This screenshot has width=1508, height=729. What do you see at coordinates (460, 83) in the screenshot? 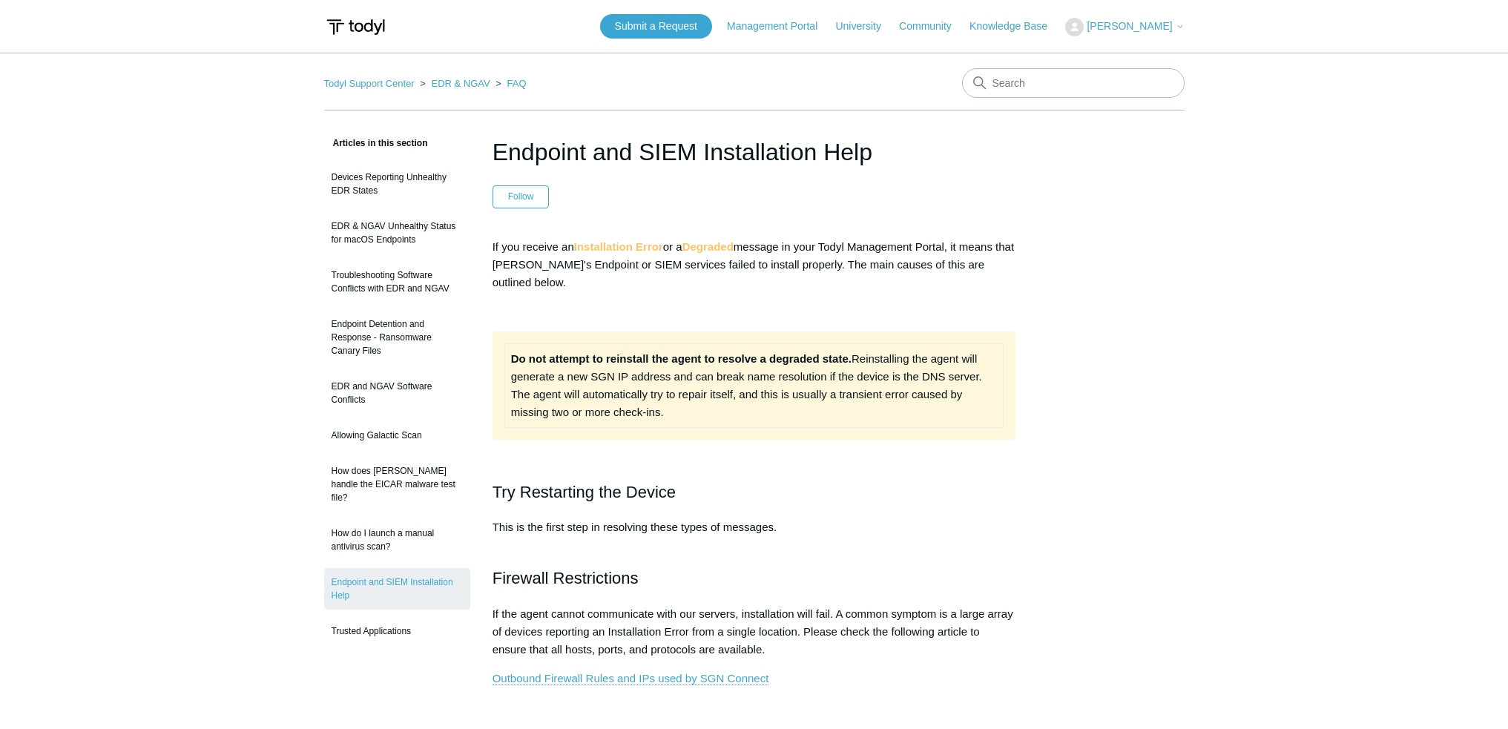
I see `a: EDR & NGAV` at bounding box center [460, 83].